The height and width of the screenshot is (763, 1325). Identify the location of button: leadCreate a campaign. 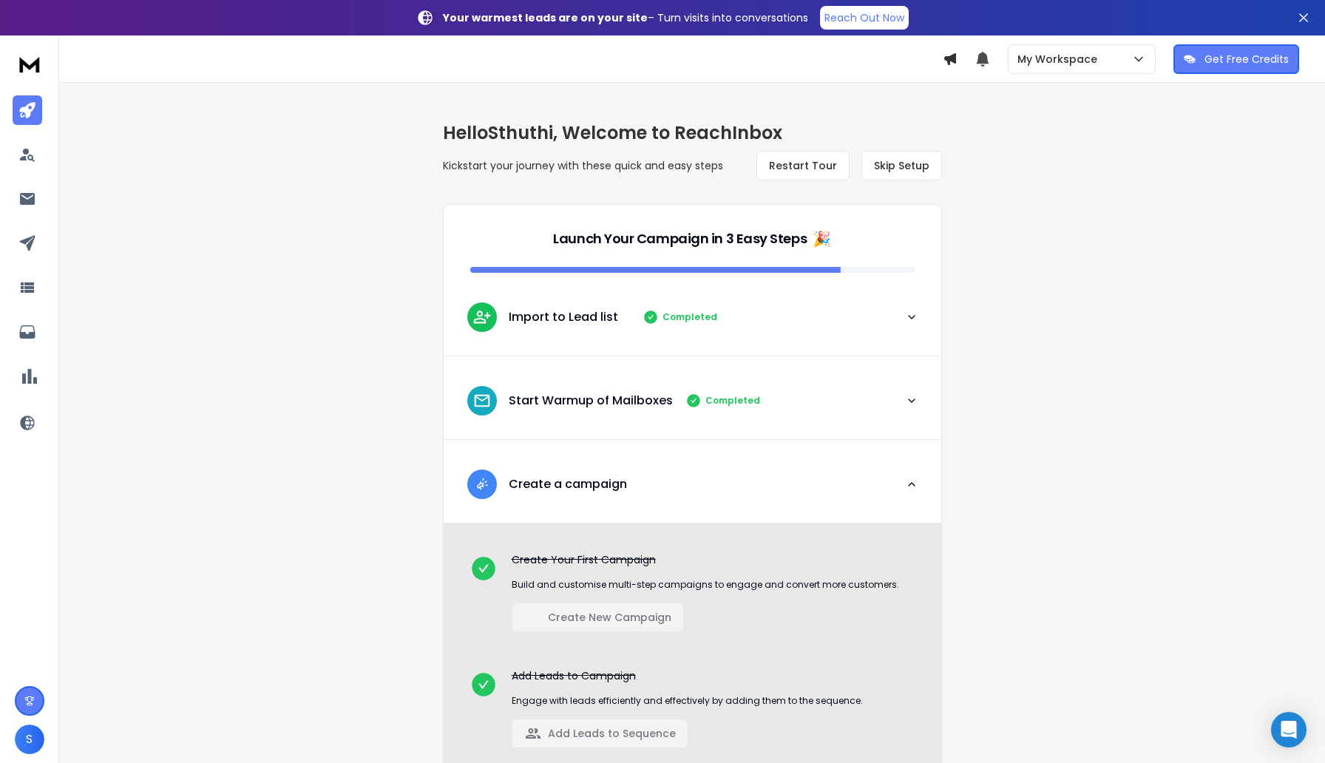
(692, 490).